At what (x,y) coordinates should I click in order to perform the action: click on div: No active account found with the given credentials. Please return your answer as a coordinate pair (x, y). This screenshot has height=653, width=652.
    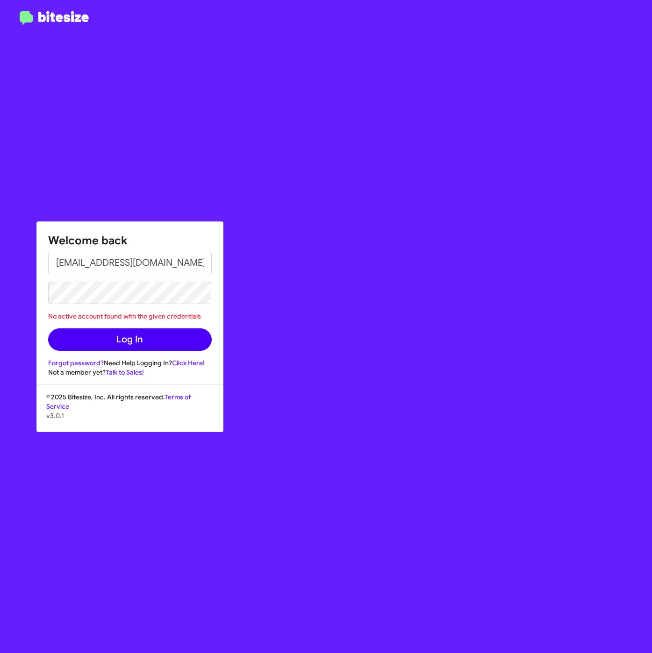
    Looking at the image, I should click on (130, 316).